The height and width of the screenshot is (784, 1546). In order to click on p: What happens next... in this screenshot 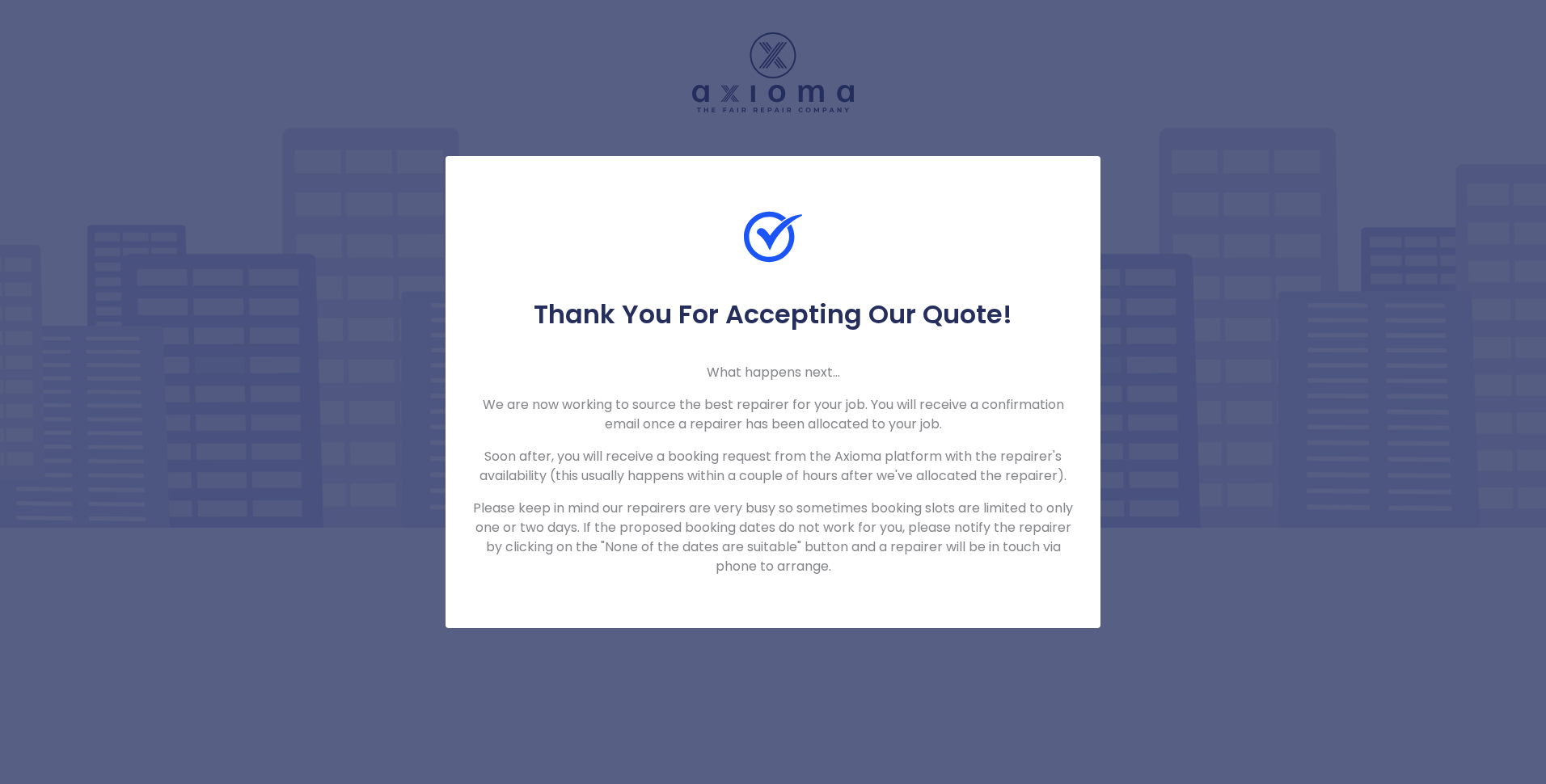, I will do `click(773, 373)`.